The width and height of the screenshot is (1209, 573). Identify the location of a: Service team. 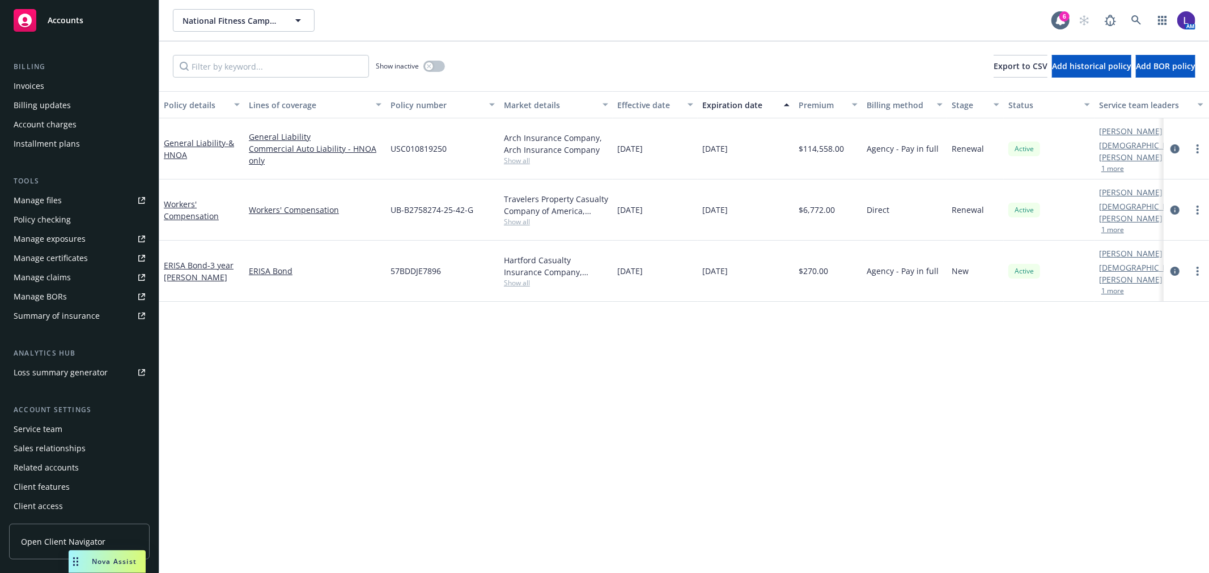
(79, 429).